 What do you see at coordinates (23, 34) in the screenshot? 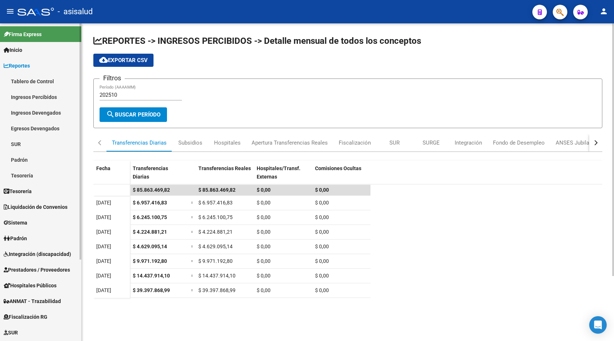
I see `span: Firma Express` at bounding box center [23, 34].